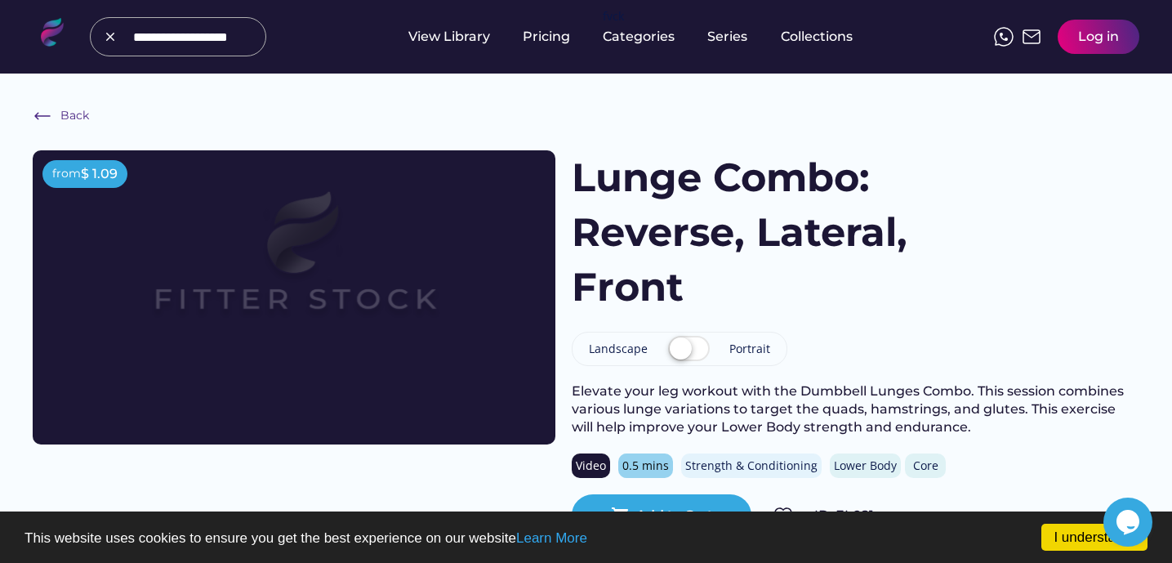 This screenshot has height=563, width=1172. I want to click on div: Back, so click(74, 116).